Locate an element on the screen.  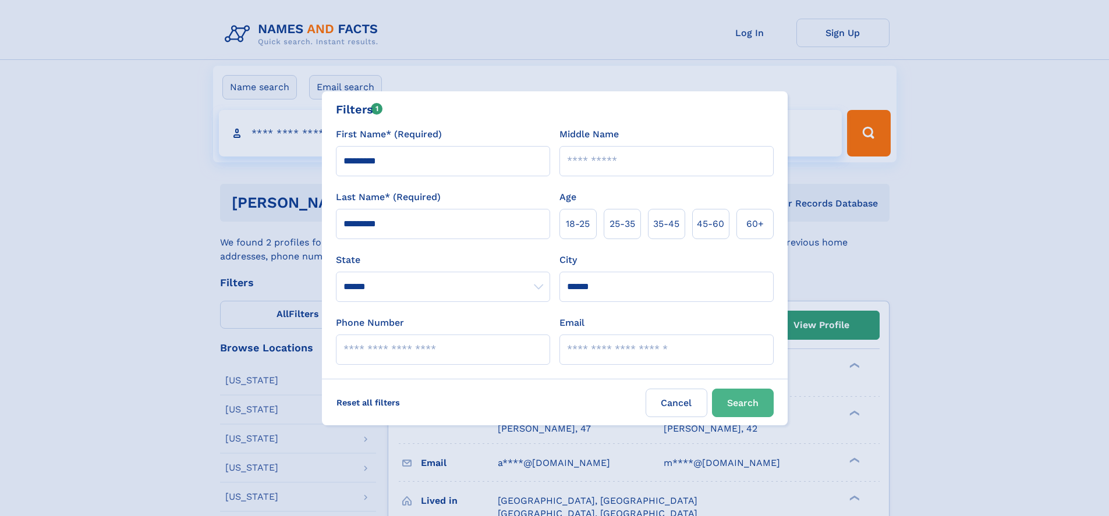
label: Middle Name is located at coordinates (589, 135).